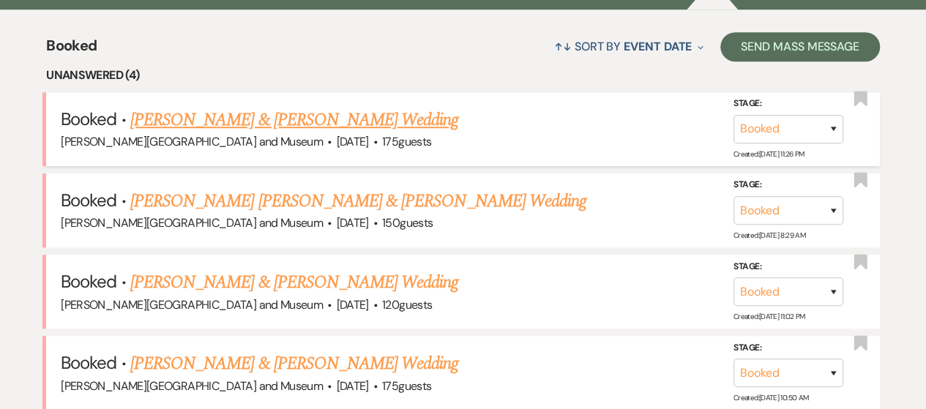 This screenshot has width=926, height=409. I want to click on span: Event Date, so click(658, 46).